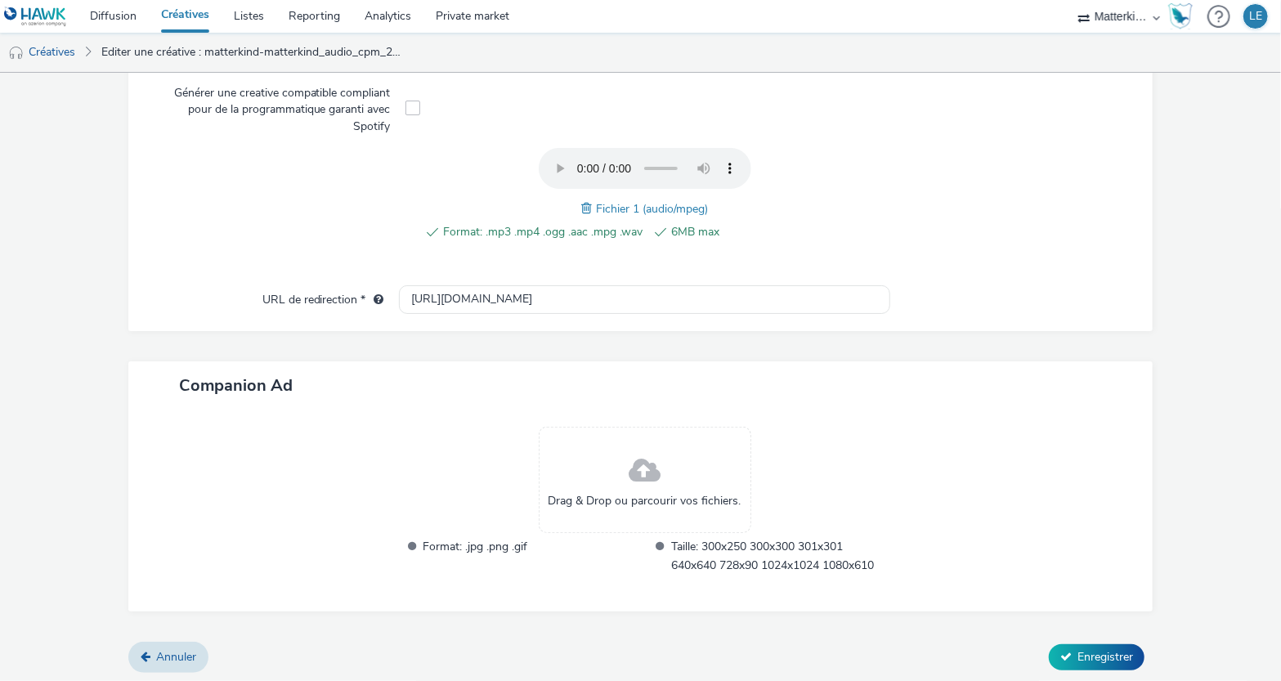 Image resolution: width=1281 pixels, height=681 pixels. What do you see at coordinates (16, 53) in the screenshot?
I see `img: audio` at bounding box center [16, 53].